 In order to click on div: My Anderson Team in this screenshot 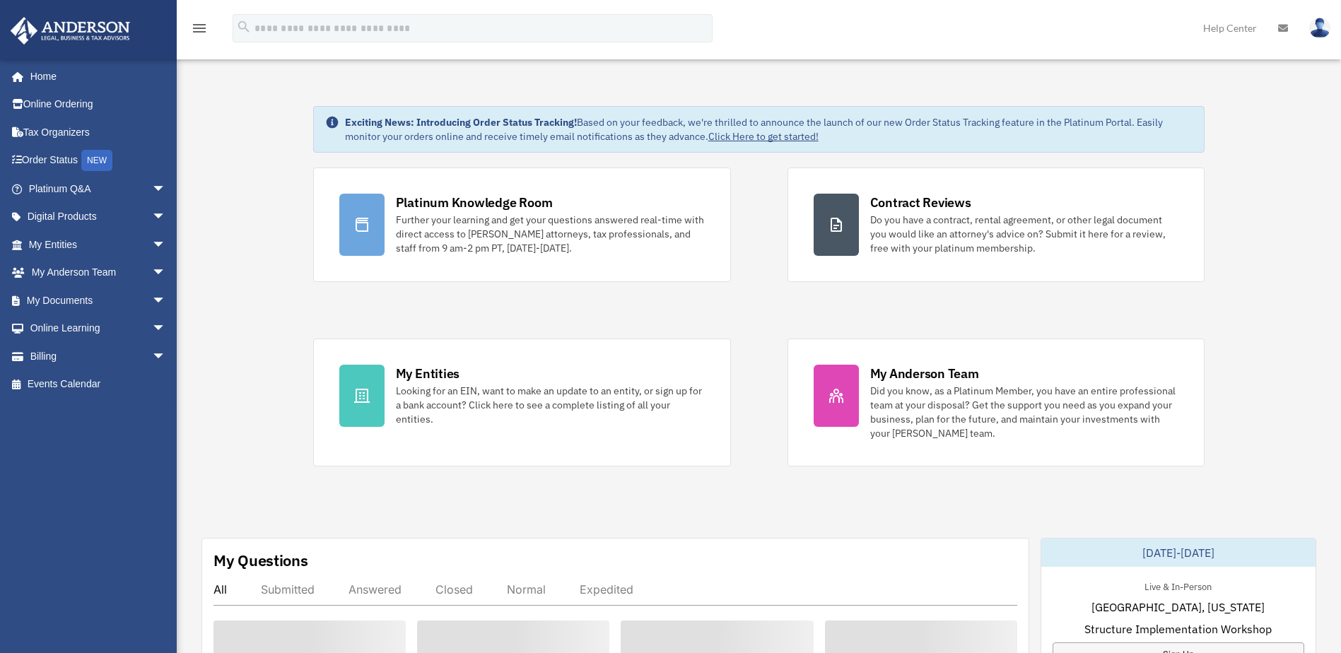, I will do `click(925, 373)`.